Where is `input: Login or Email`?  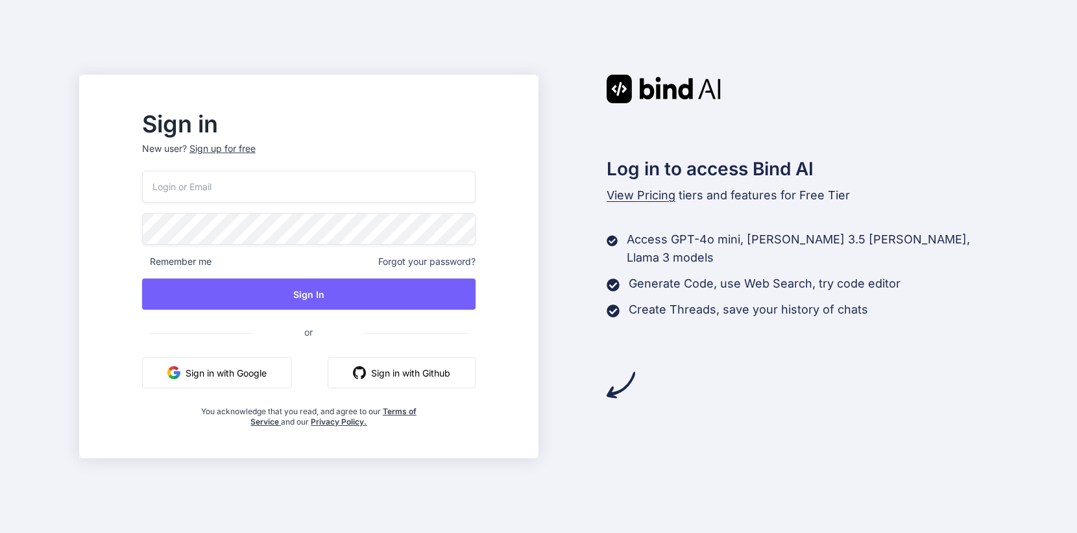 input: Login or Email is located at coordinates (309, 186).